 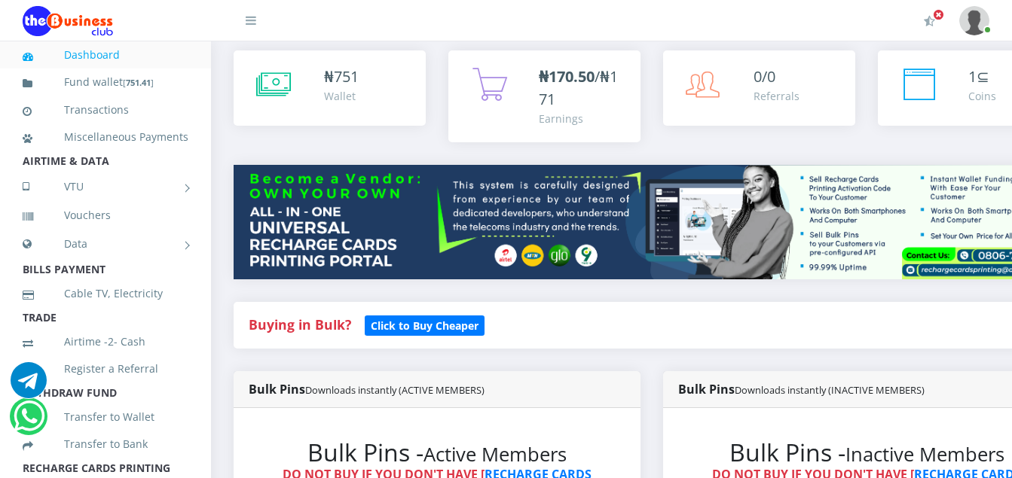 What do you see at coordinates (974, 20) in the screenshot?
I see `img: User` at bounding box center [974, 20].